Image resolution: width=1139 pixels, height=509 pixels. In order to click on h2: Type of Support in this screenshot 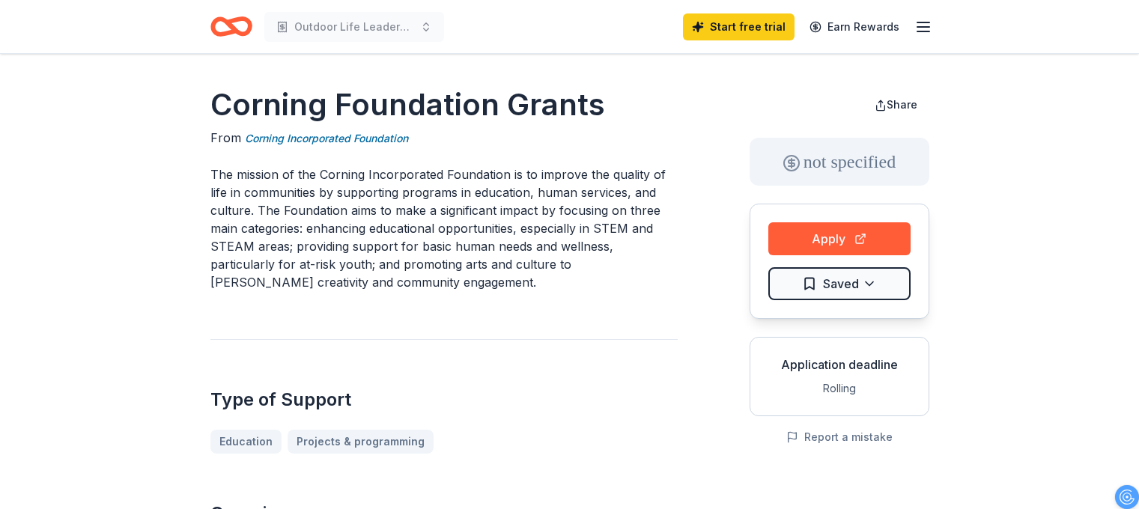, I will do `click(444, 400)`.